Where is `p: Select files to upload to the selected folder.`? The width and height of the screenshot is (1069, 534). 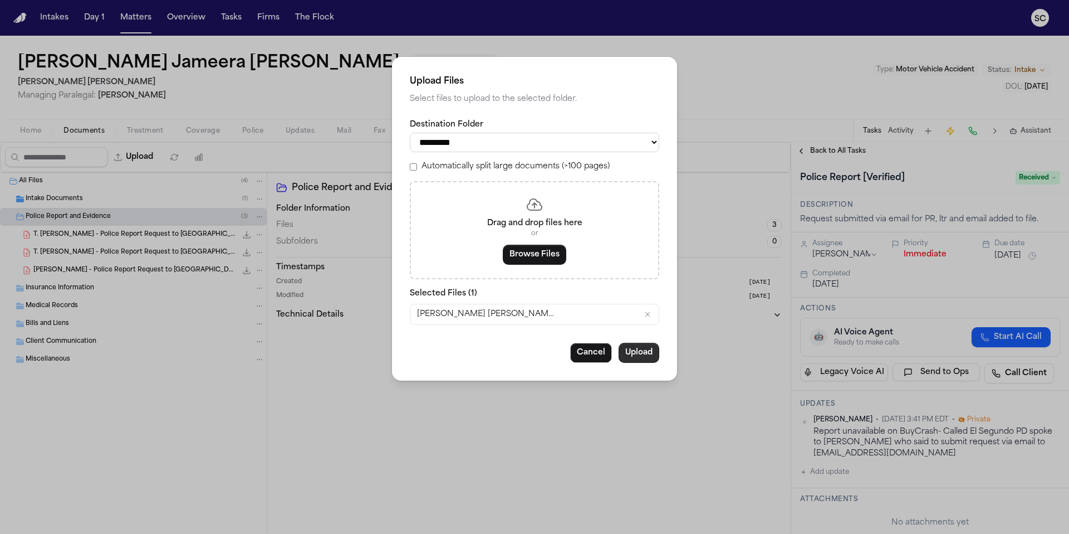
p: Select files to upload to the selected folder. is located at coordinates (535, 99).